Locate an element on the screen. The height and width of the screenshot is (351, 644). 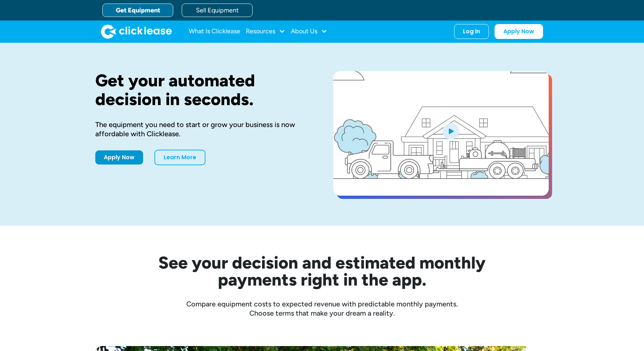
h1: Get your automated decision in seconds. is located at coordinates (203, 90).